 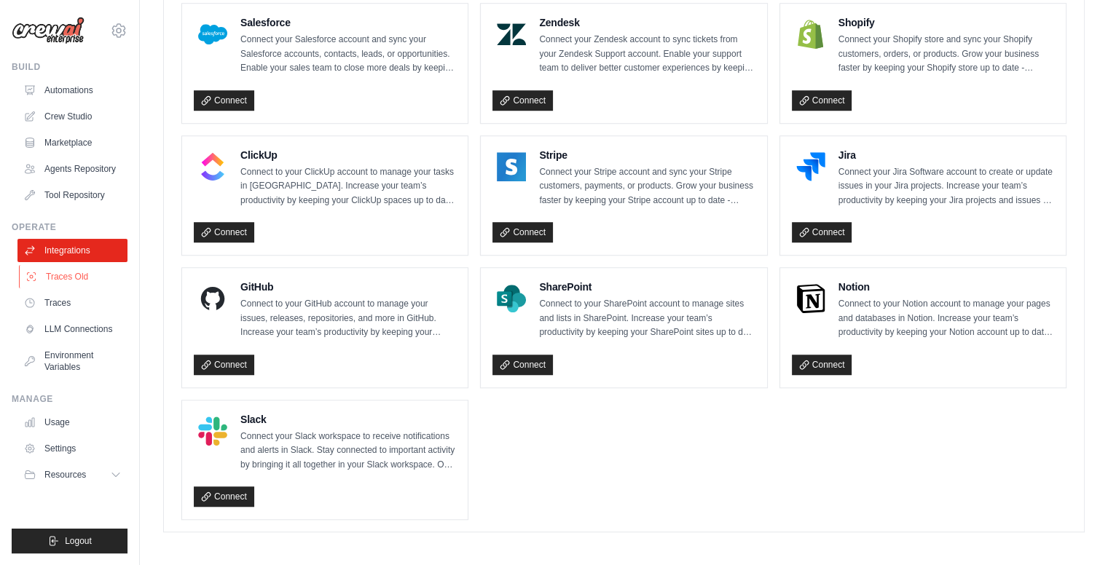 I want to click on img: Stripe Logo, so click(x=511, y=167).